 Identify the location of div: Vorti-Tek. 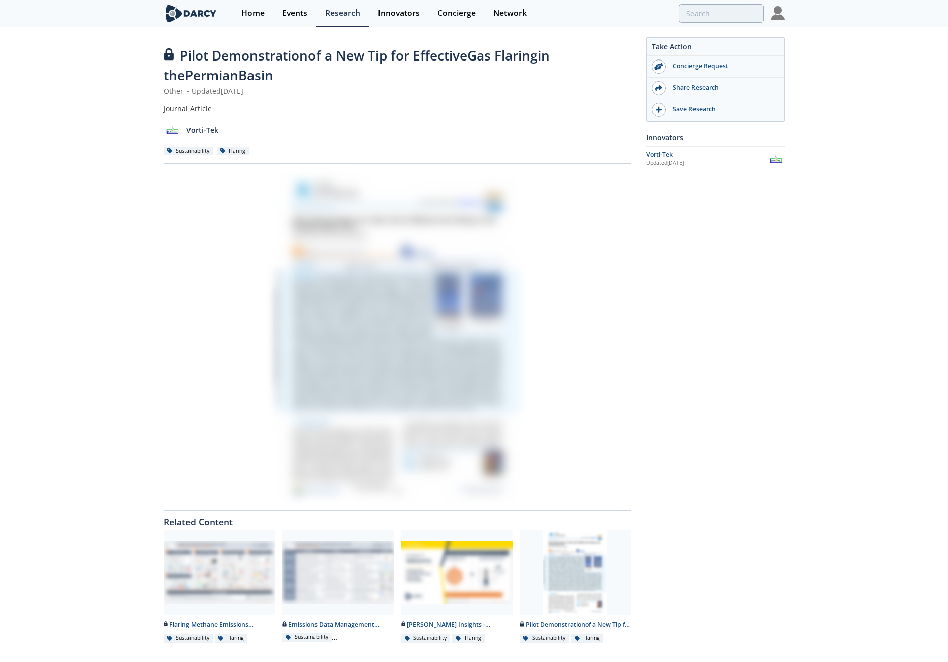
(707, 155).